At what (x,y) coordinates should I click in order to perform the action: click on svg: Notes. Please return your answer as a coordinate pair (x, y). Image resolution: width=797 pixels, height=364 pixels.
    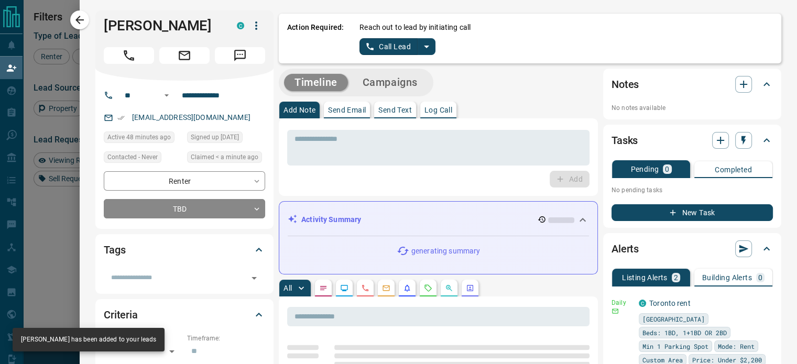
    Looking at the image, I should click on (323, 288).